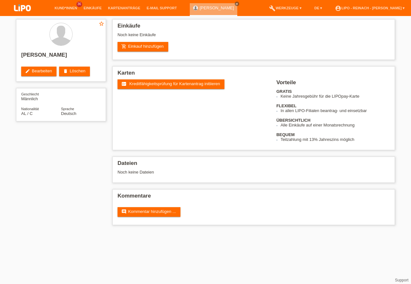 The image size is (411, 284). Describe the element at coordinates (143, 47) in the screenshot. I see `a: add_shopping_cartEinkauf hinzufügen` at that location.